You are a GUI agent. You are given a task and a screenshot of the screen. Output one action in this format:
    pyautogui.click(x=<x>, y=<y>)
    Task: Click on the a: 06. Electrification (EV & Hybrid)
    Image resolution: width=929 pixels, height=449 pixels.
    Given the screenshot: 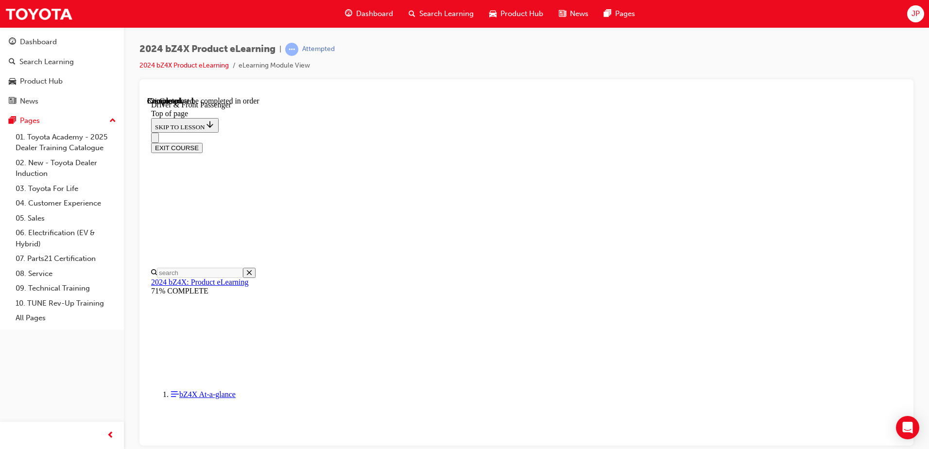 What is the action you would take?
    pyautogui.click(x=66, y=238)
    